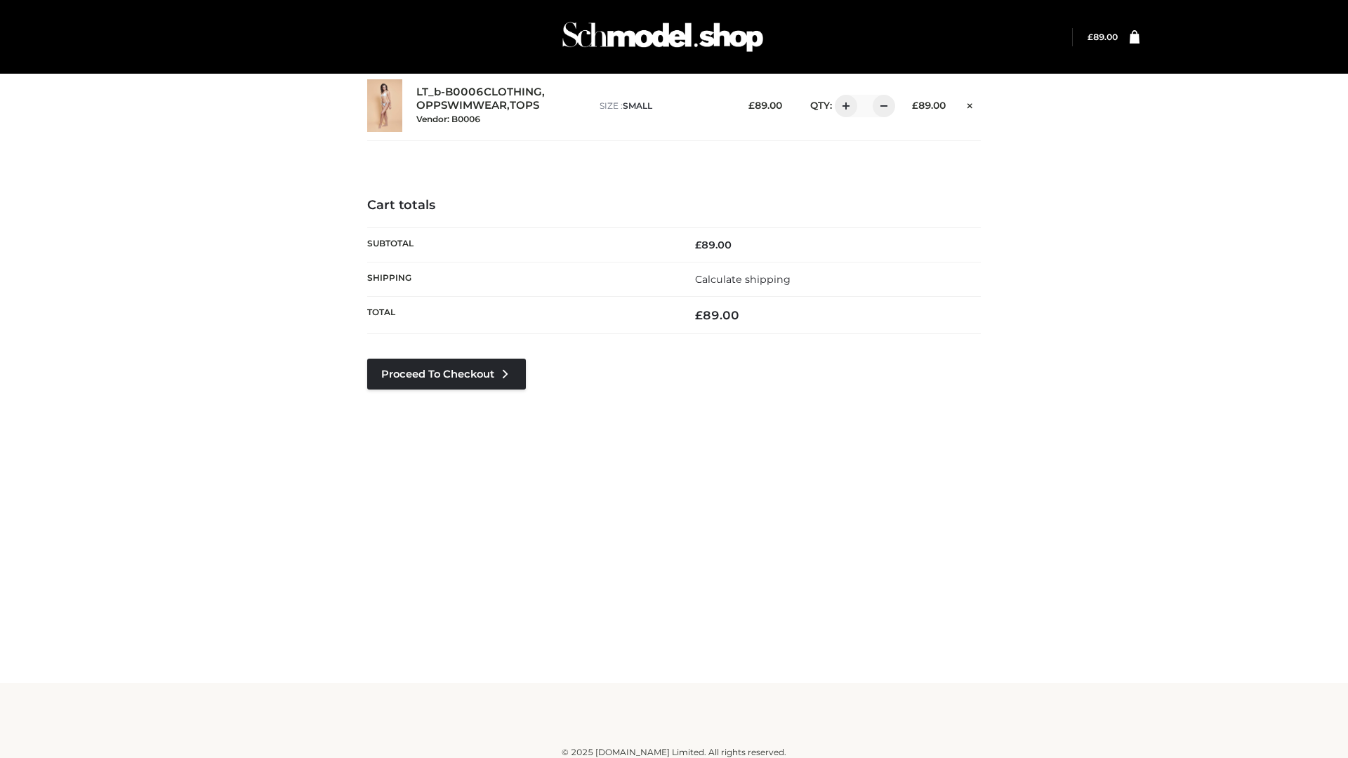 Image resolution: width=1348 pixels, height=758 pixels. I want to click on a: £89.00, so click(1102, 37).